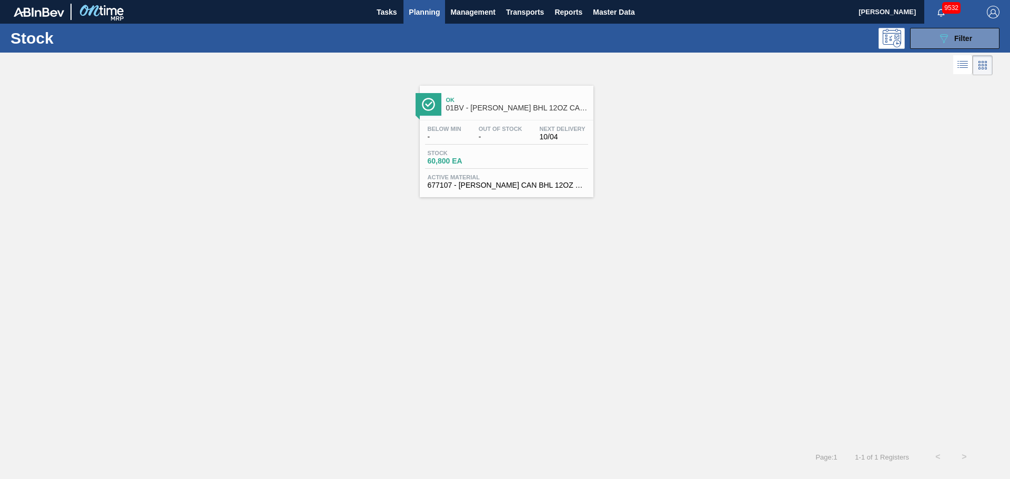 Image resolution: width=1010 pixels, height=479 pixels. I want to click on span: Page : 1, so click(826, 457).